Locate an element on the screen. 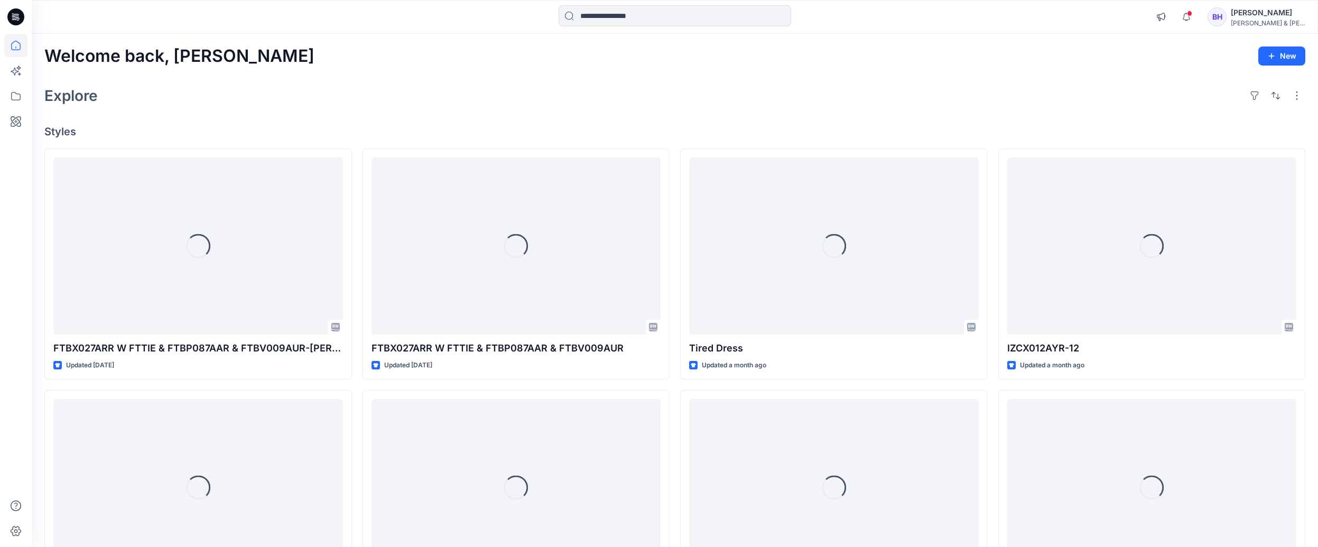 The width and height of the screenshot is (1318, 547). button: New is located at coordinates (1282, 56).